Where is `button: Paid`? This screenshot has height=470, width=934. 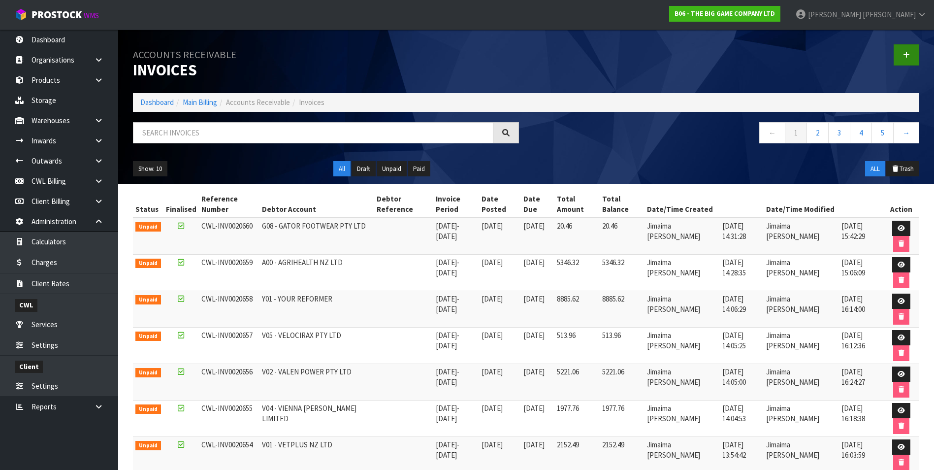 button: Paid is located at coordinates (419, 169).